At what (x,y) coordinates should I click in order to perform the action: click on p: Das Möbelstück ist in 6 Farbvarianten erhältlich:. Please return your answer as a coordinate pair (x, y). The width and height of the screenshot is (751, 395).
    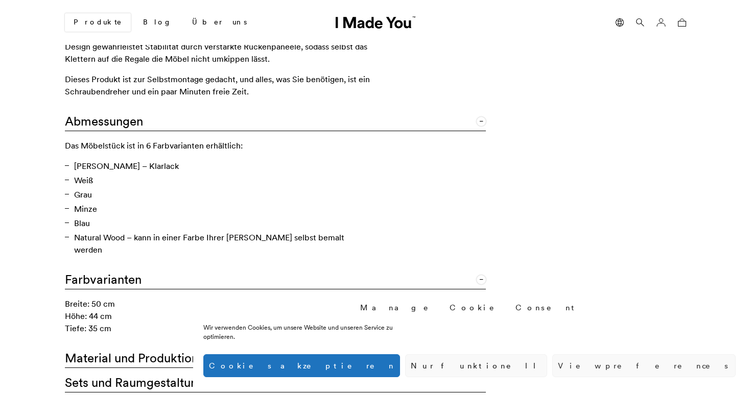
    Looking at the image, I should click on (218, 146).